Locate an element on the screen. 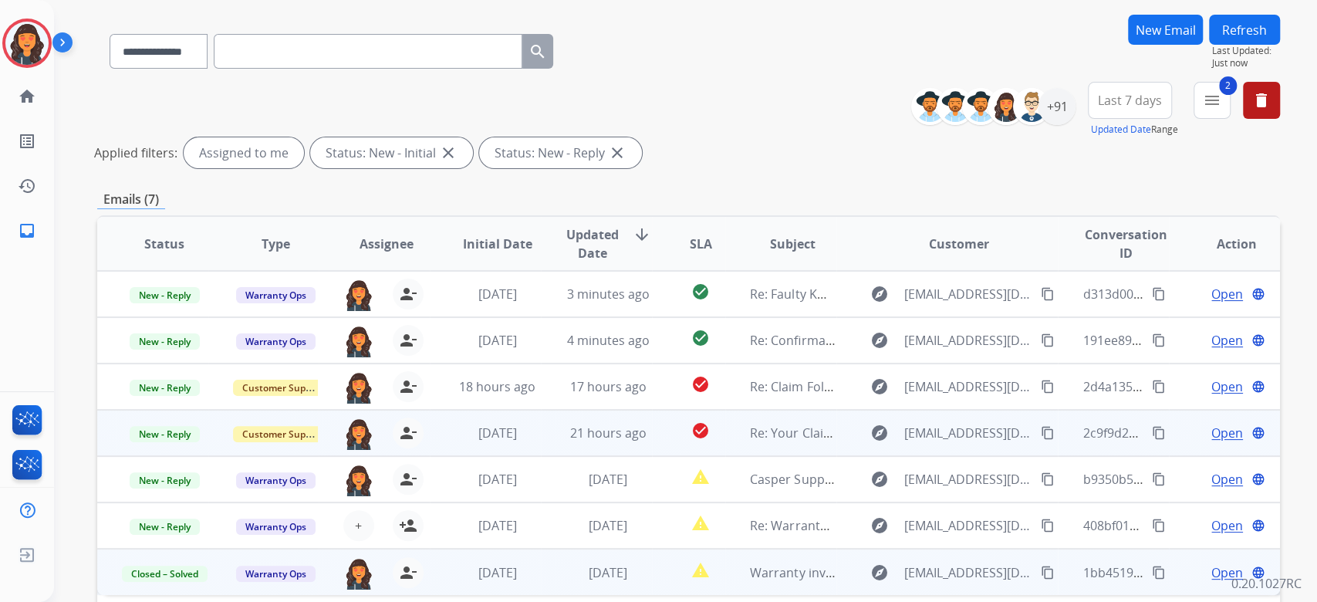  button: Last 7 days is located at coordinates (1130, 100).